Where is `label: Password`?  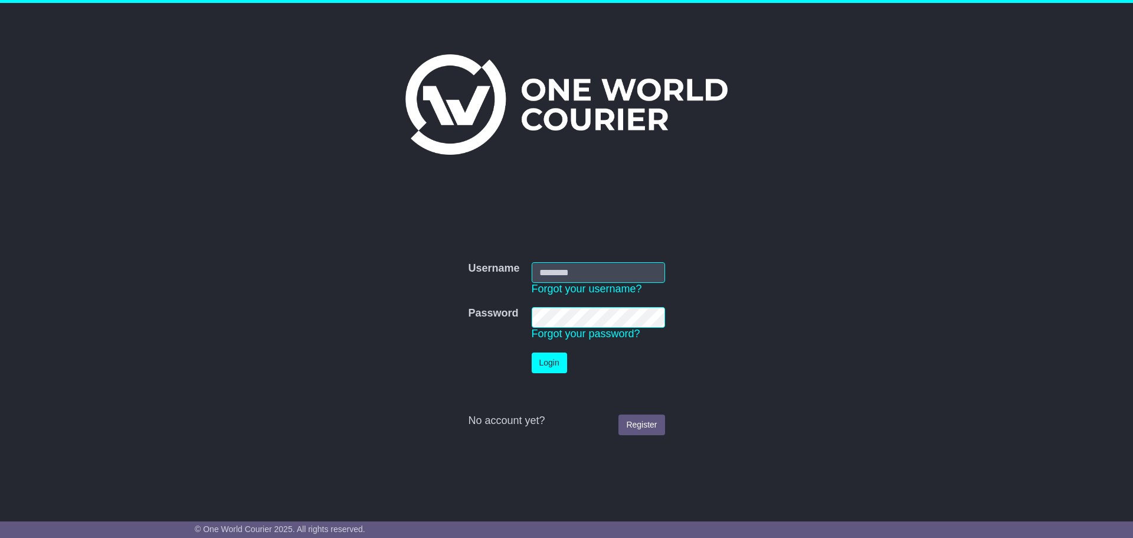 label: Password is located at coordinates (493, 313).